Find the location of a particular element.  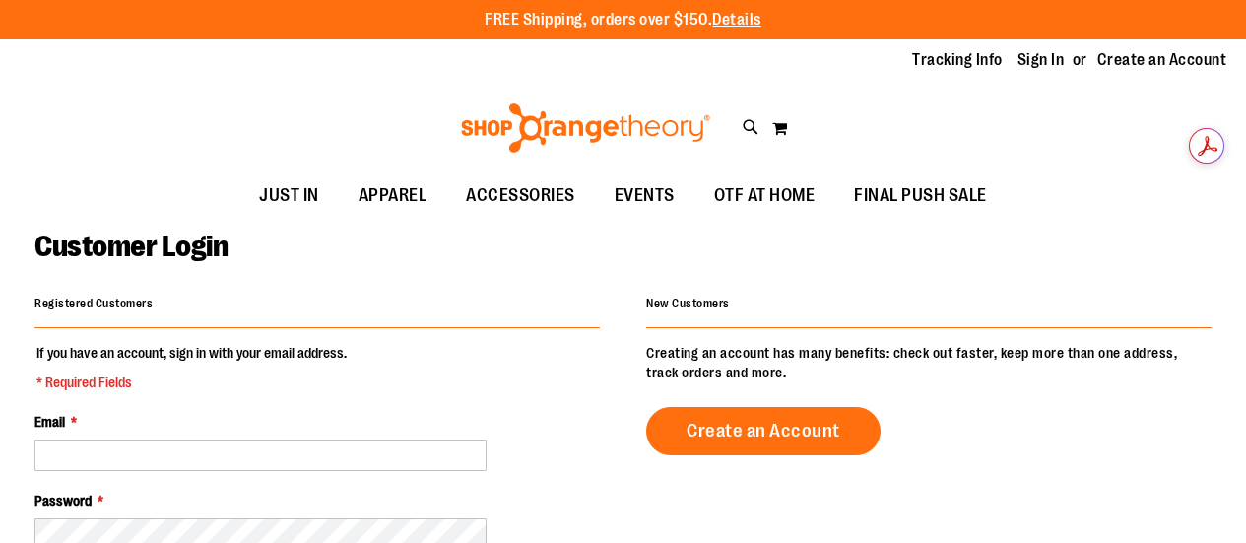

span: ACCESSORIES is located at coordinates (520, 195).